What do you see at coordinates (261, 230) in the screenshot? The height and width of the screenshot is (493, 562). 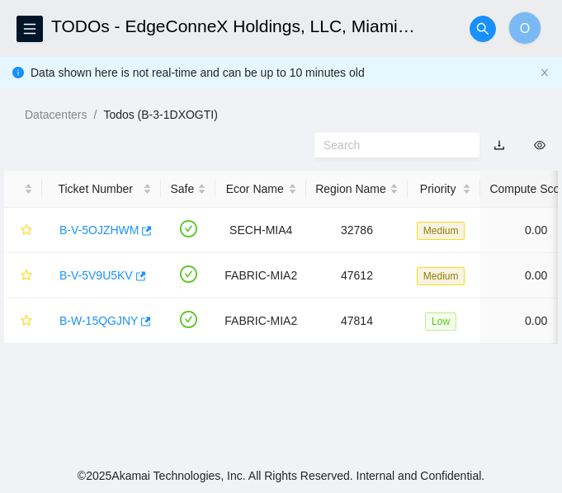 I see `td: SECH-MIA4` at bounding box center [261, 230].